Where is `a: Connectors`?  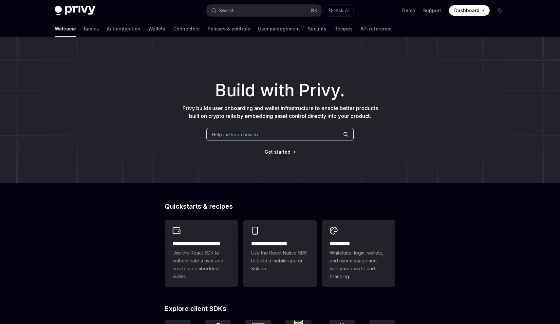 a: Connectors is located at coordinates (186, 29).